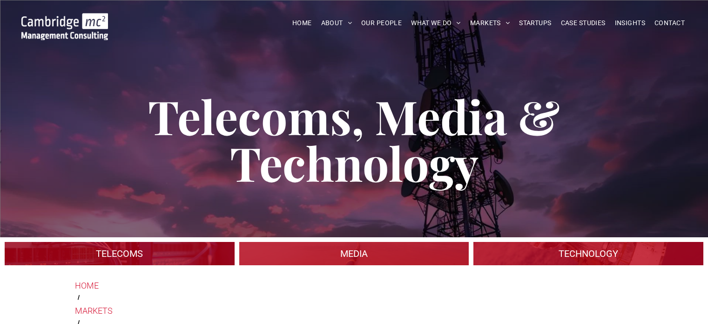 The width and height of the screenshot is (708, 324). I want to click on a: INSIGHTS, so click(630, 23).